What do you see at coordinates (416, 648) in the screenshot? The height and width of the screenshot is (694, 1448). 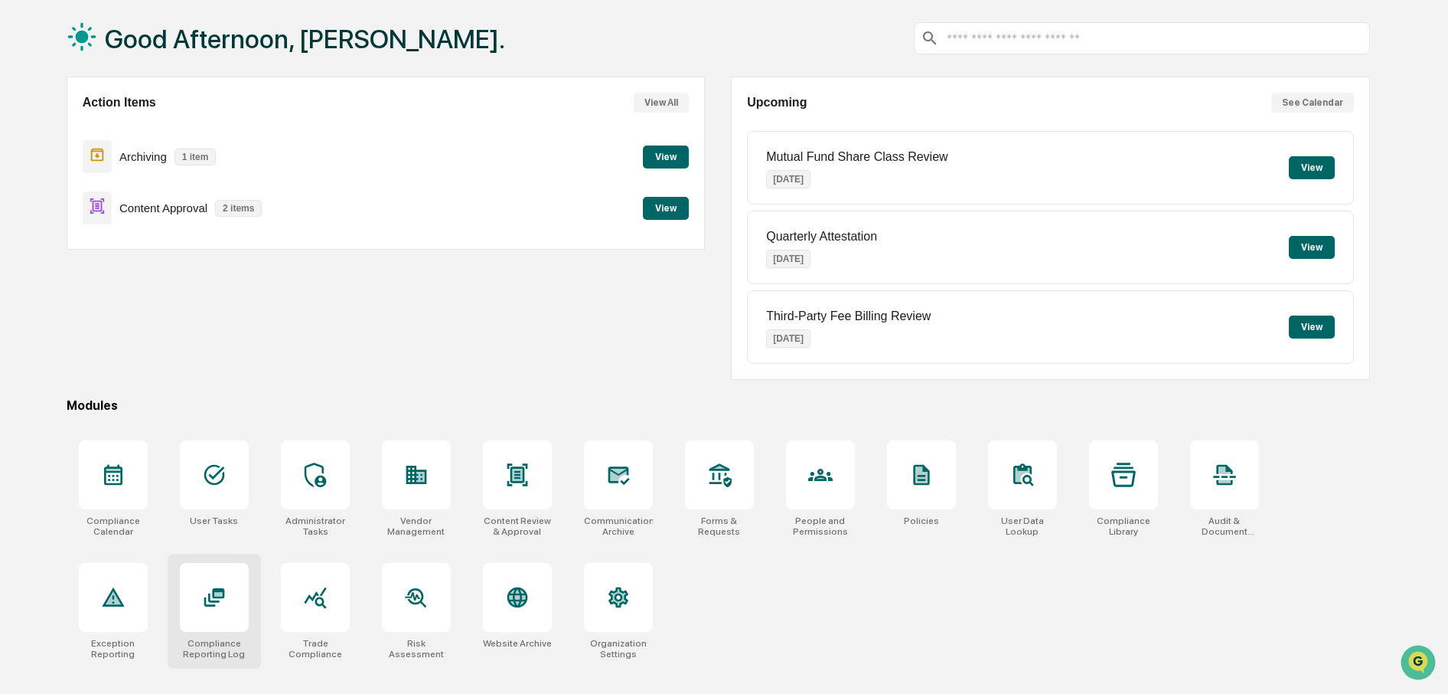 I see `div: Risk Assessment` at bounding box center [416, 648].